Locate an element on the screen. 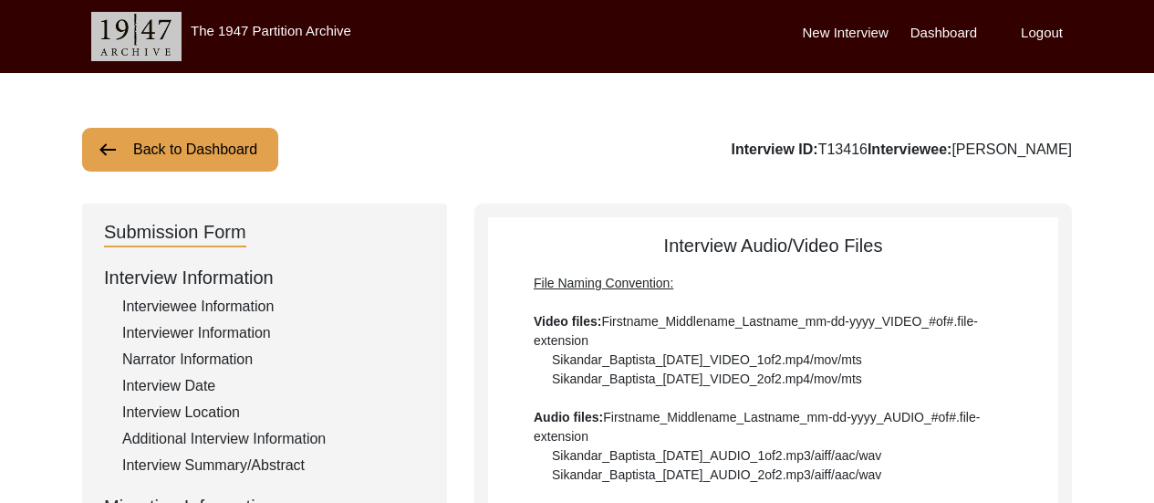 This screenshot has width=1154, height=503. label: Dashboard is located at coordinates (943, 33).